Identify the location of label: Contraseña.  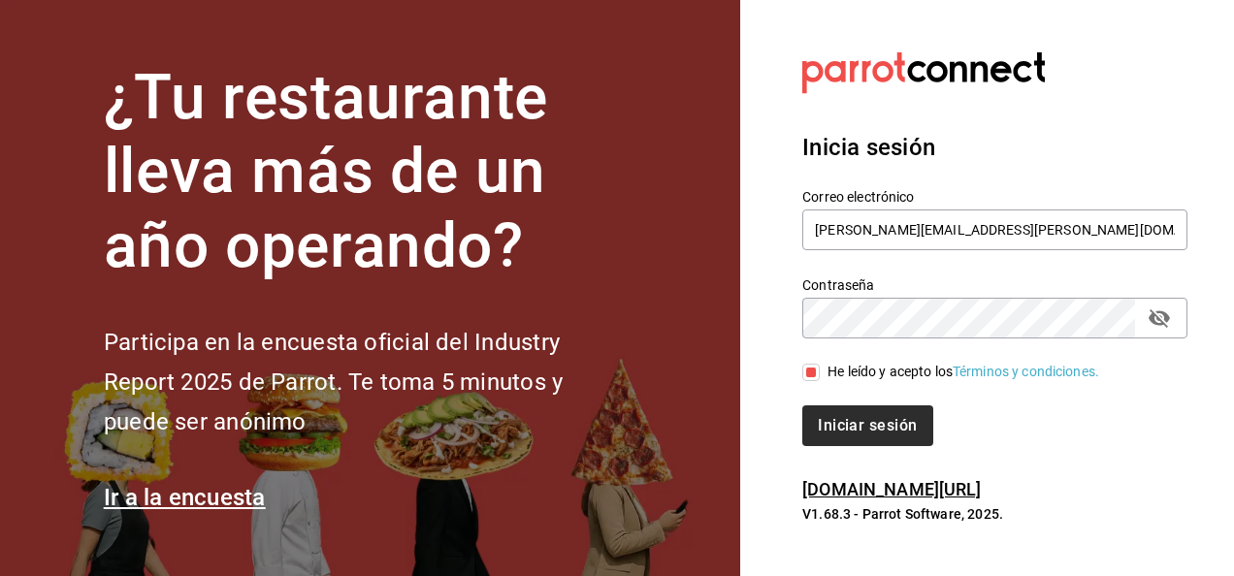
(995, 284).